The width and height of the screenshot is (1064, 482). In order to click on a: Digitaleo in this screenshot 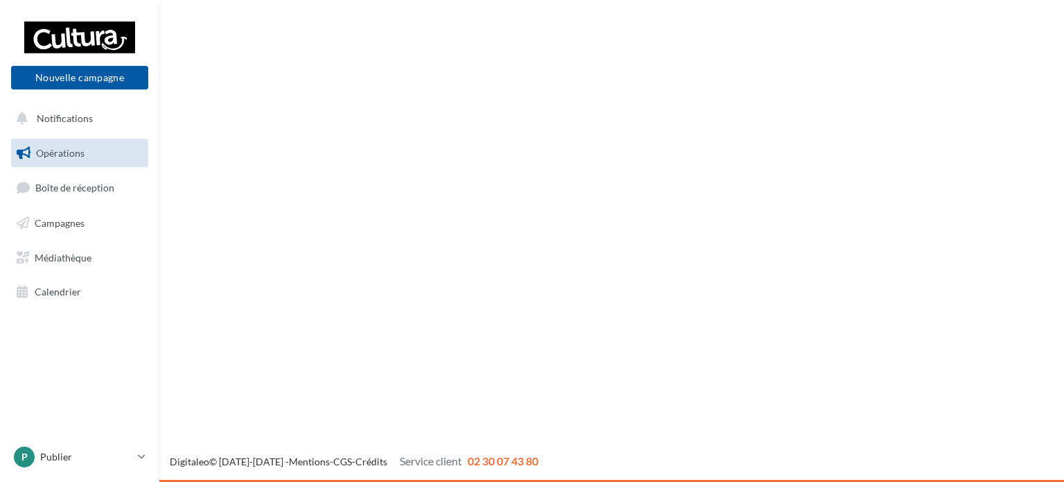, I will do `click(189, 461)`.